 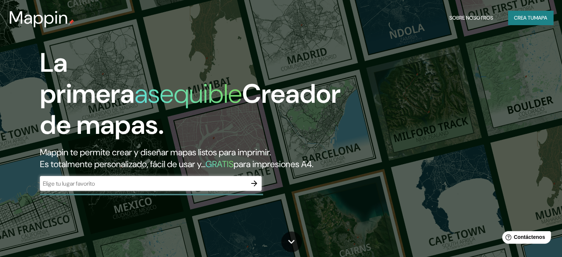 What do you see at coordinates (541, 18) in the screenshot?
I see `font: mapa` at bounding box center [541, 18].